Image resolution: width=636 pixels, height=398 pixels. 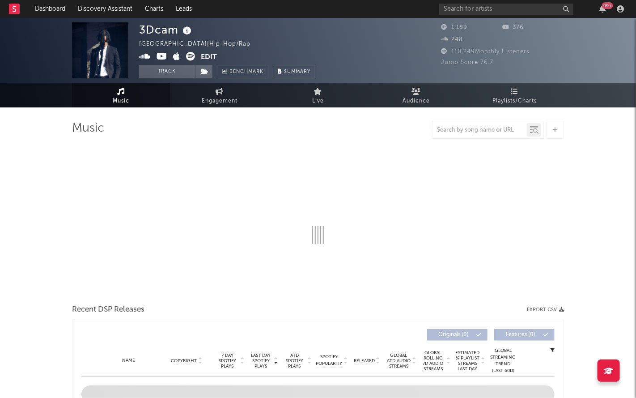 What do you see at coordinates (524, 335) in the screenshot?
I see `button: Features(0)` at bounding box center [524, 335].